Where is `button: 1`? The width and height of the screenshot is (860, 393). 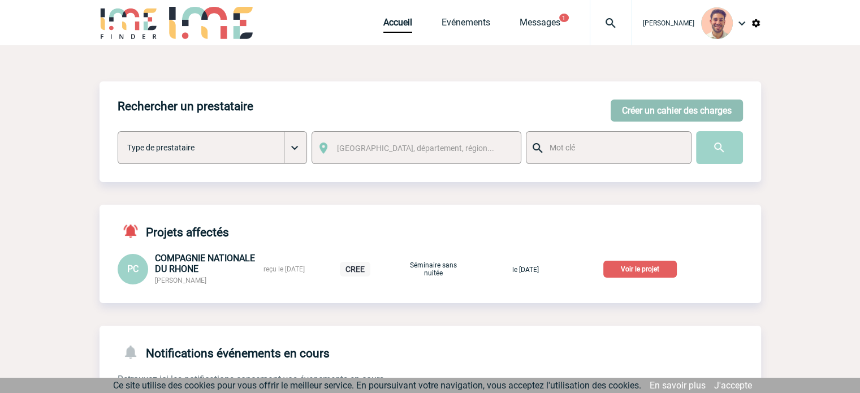 button: 1 is located at coordinates (563, 18).